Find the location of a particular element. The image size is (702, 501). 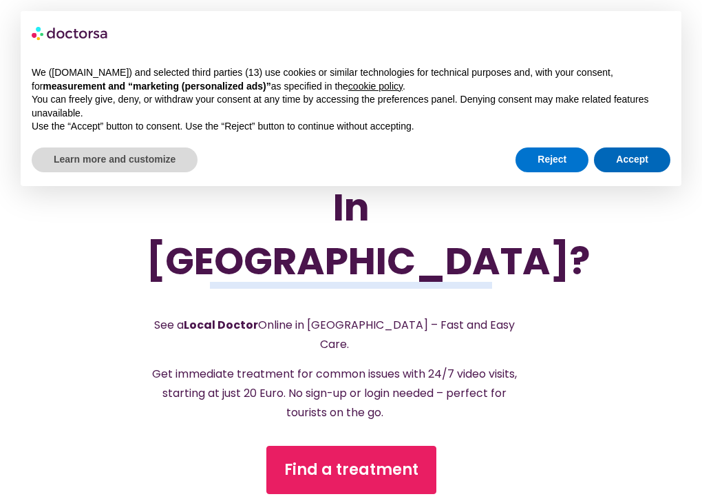

strong: measurement and “marketing (personalized ads)” is located at coordinates (156, 86).